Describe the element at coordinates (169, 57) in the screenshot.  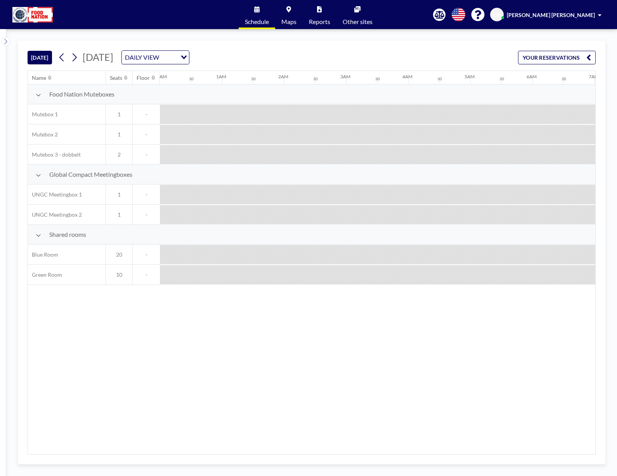
I see `input: Search for option` at that location.